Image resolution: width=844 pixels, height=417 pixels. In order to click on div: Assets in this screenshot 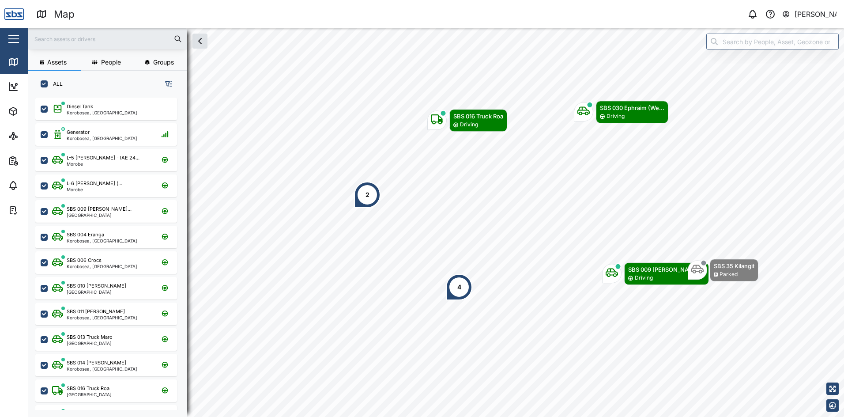, I will do `click(37, 111)`.